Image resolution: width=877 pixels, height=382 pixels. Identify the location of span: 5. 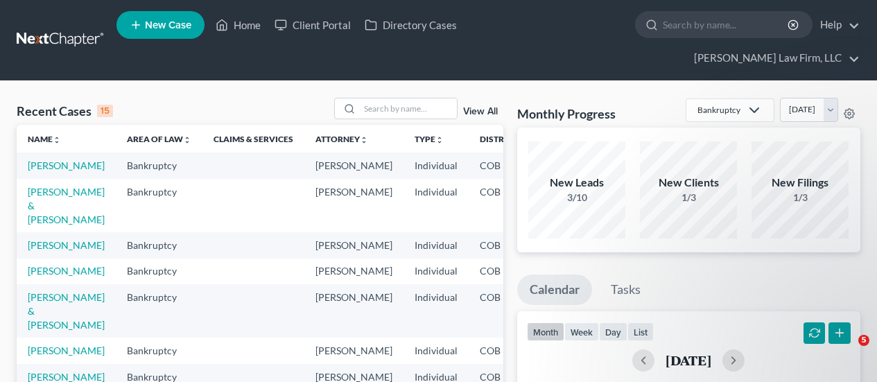
(864, 340).